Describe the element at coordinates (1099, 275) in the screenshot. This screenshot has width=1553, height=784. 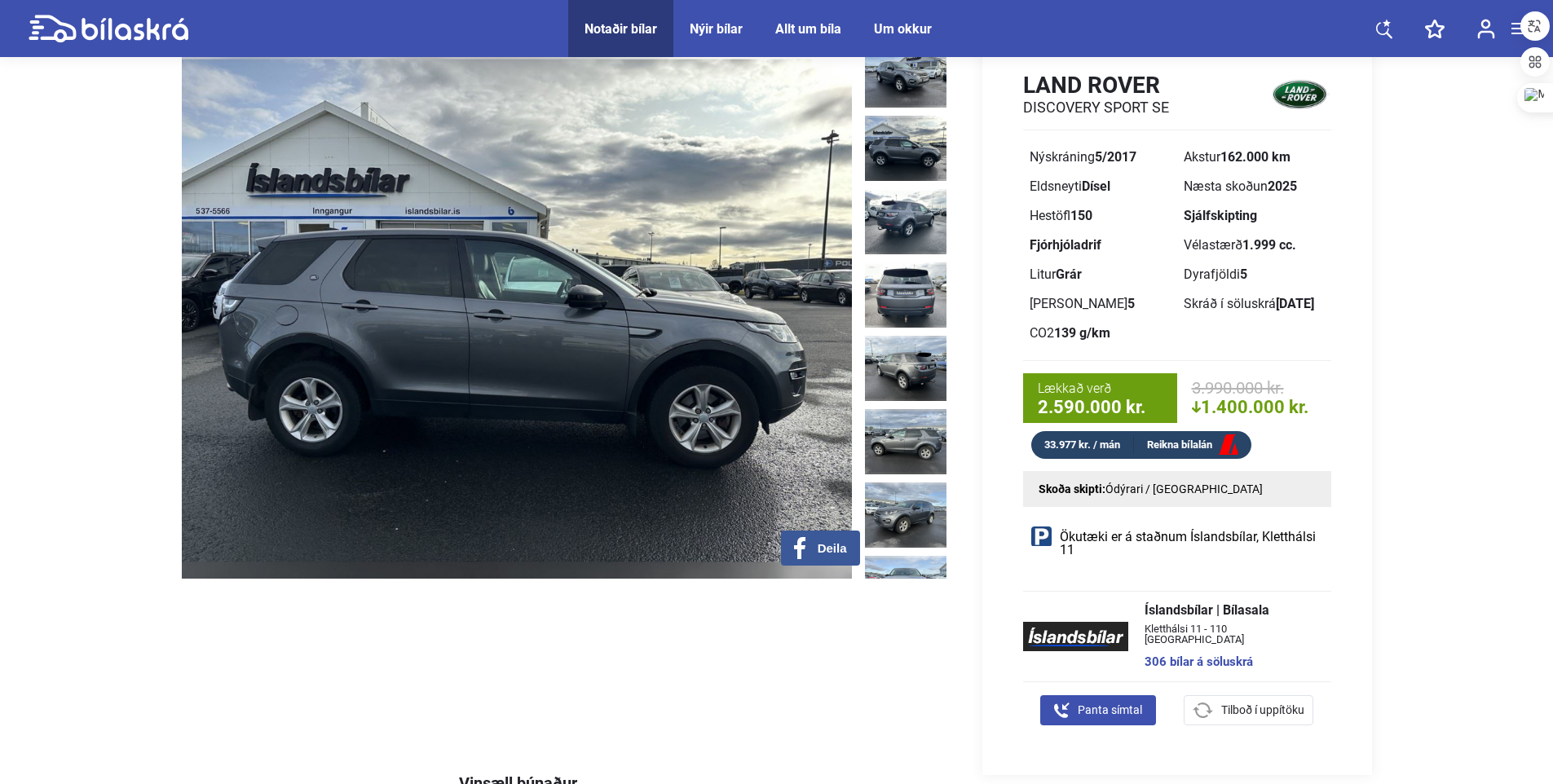
I see `div: Litur` at that location.